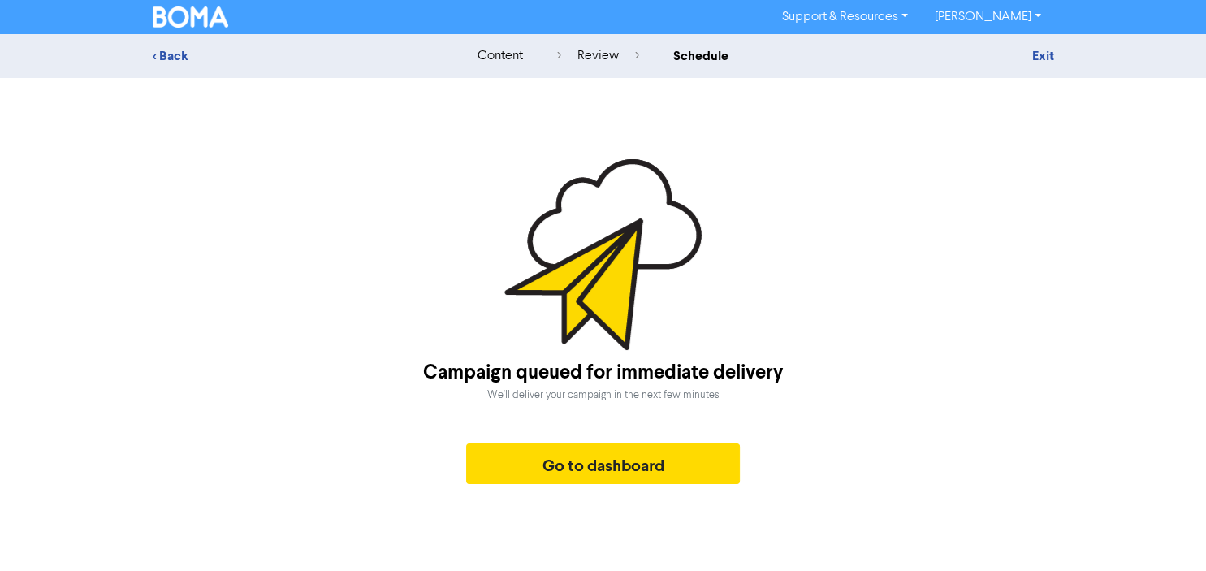  I want to click on div: < Back, so click(295, 56).